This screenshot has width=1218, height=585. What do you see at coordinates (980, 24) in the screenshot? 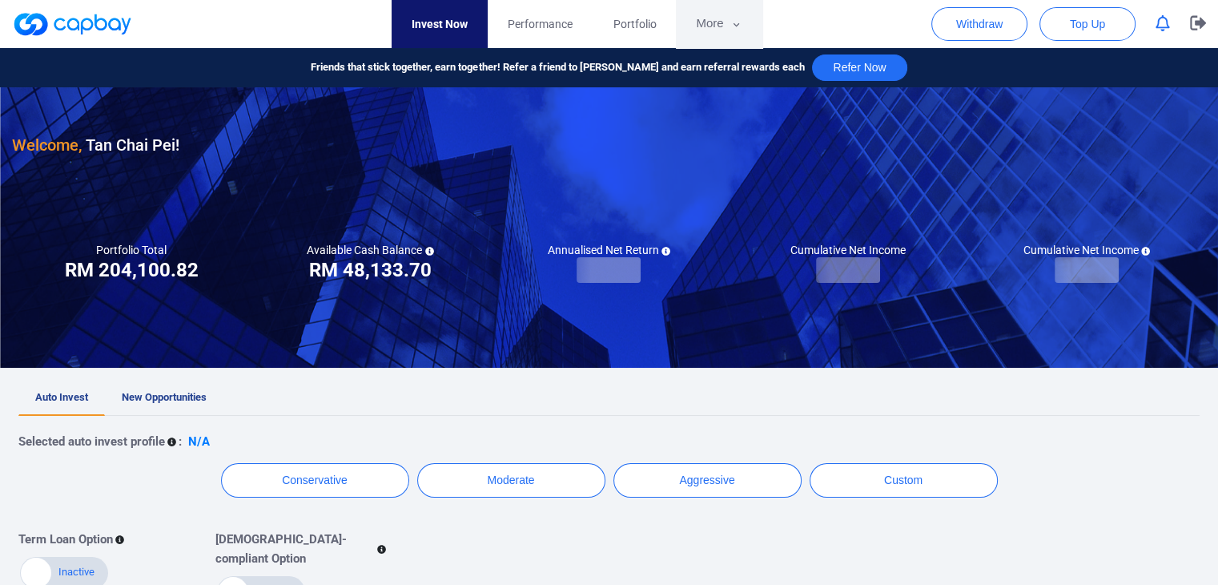
I see `button: Withdraw` at bounding box center [980, 24].